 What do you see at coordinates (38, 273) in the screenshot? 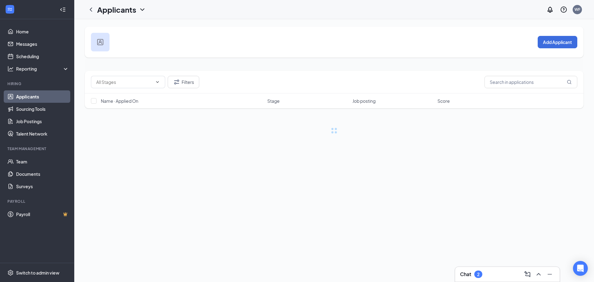
I see `div: Switch to admin view` at bounding box center [38, 273].